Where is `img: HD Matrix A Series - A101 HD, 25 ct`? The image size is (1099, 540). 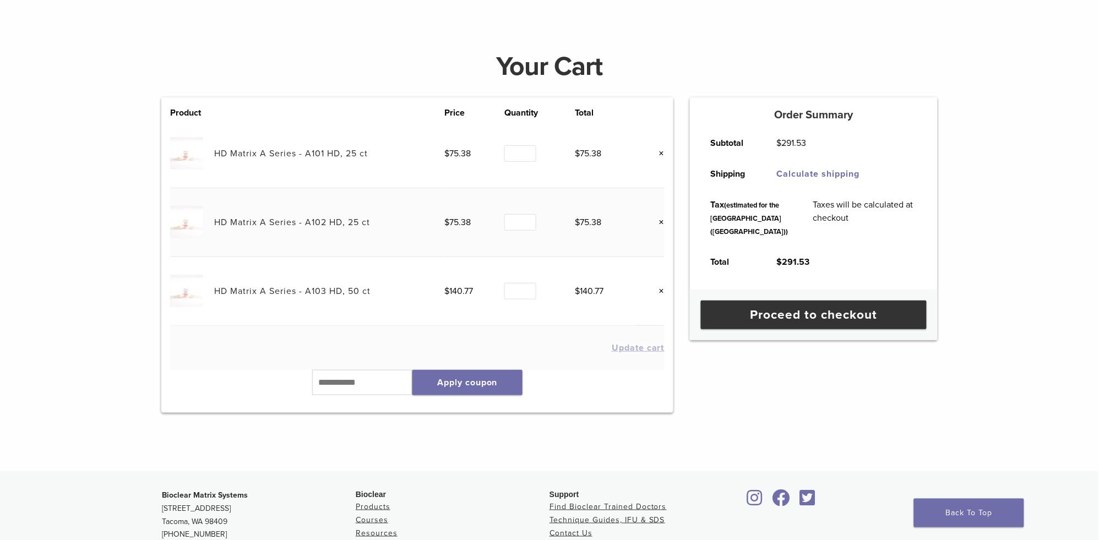 img: HD Matrix A Series - A101 HD, 25 ct is located at coordinates (186, 153).